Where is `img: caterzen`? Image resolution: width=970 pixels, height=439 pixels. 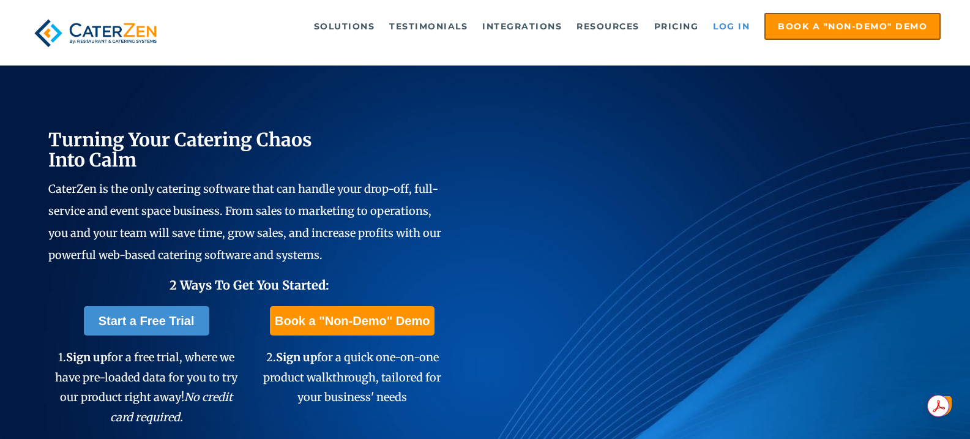 img: caterzen is located at coordinates (95, 33).